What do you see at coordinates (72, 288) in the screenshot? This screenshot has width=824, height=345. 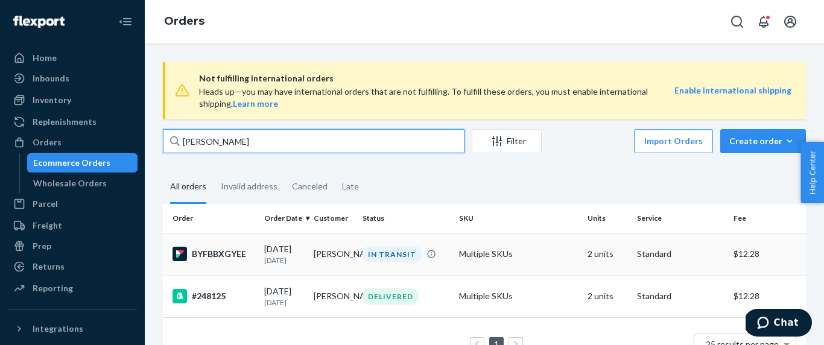 I see `a: Reporting` at bounding box center [72, 288].